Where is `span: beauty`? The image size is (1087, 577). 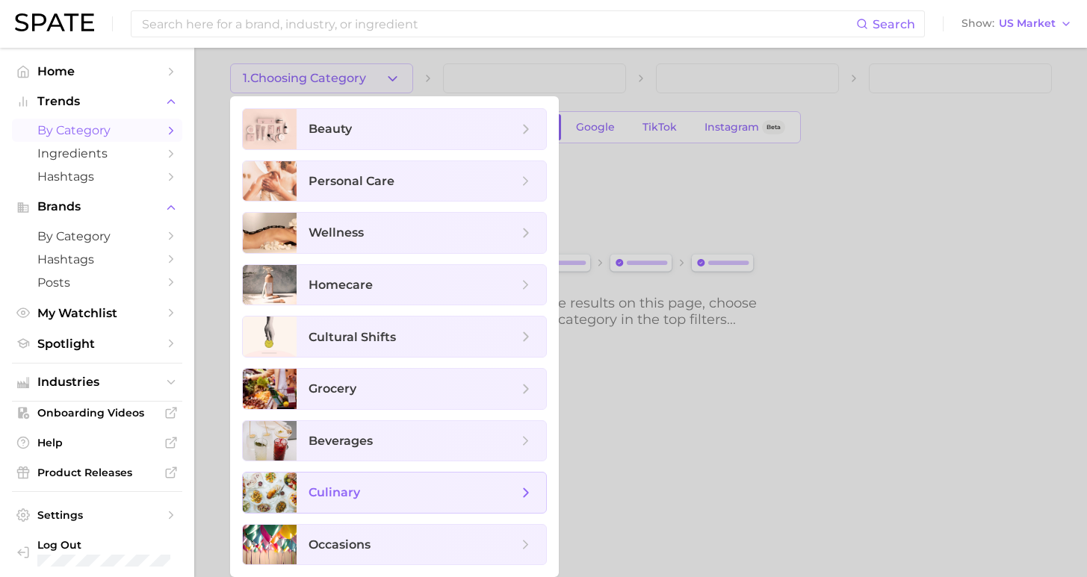 span: beauty is located at coordinates (330, 128).